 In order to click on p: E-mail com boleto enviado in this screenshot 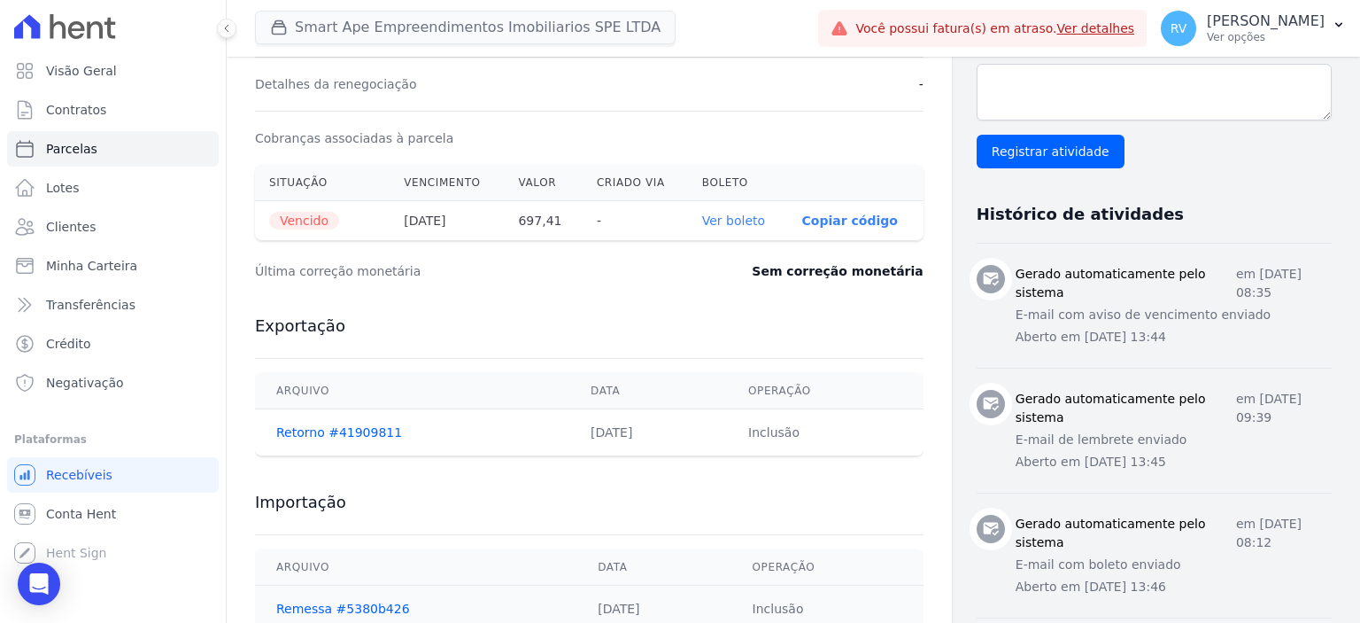, I will do `click(1174, 564)`.